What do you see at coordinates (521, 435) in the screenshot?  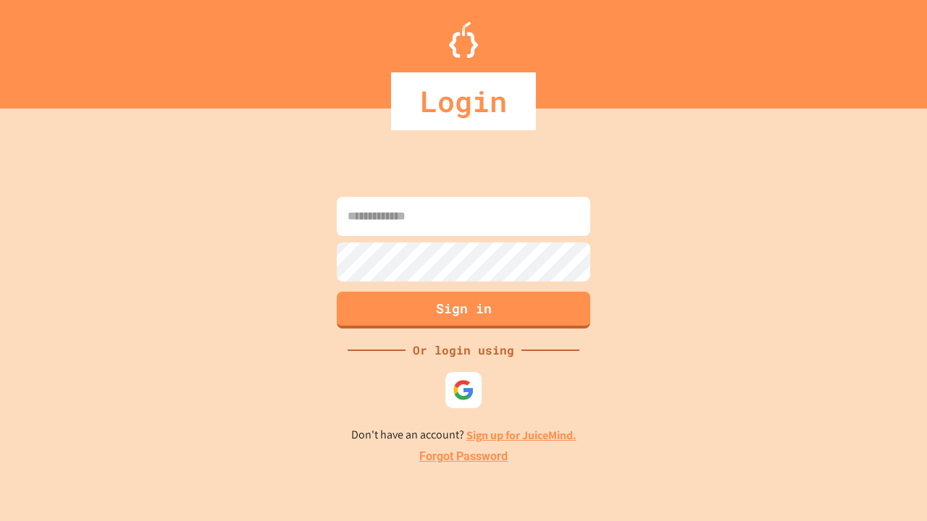 I see `a: Sign up for JuiceMind.` at bounding box center [521, 435].